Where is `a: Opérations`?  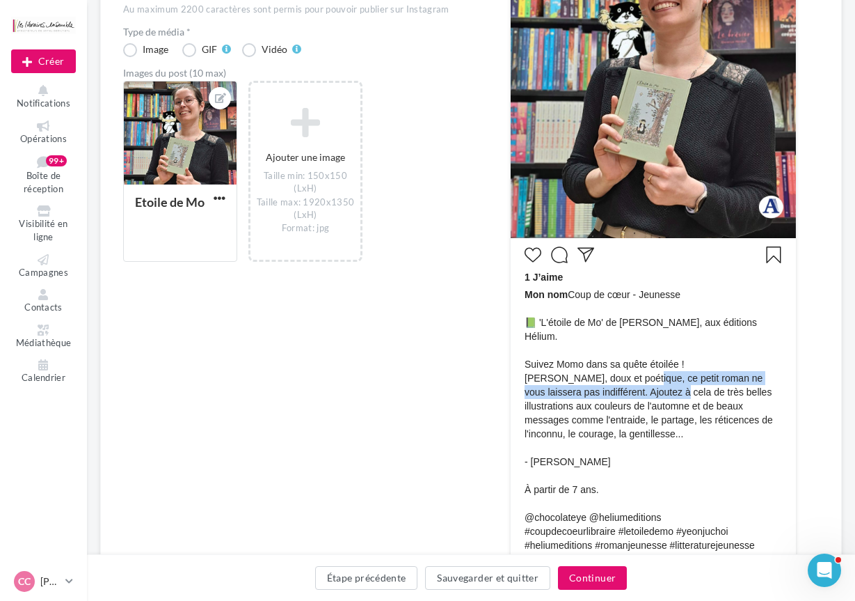 a: Opérations is located at coordinates (43, 132).